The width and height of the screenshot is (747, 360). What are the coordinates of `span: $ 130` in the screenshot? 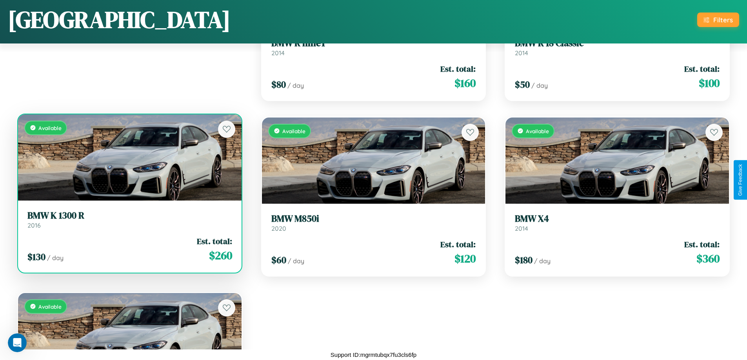 It's located at (36, 257).